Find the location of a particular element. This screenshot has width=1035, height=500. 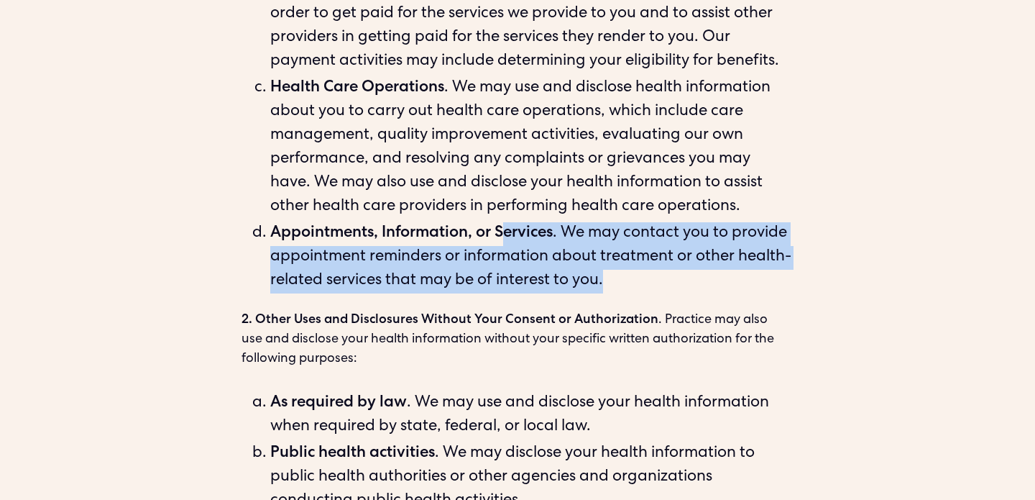

strong: Public health activities is located at coordinates (352, 454).